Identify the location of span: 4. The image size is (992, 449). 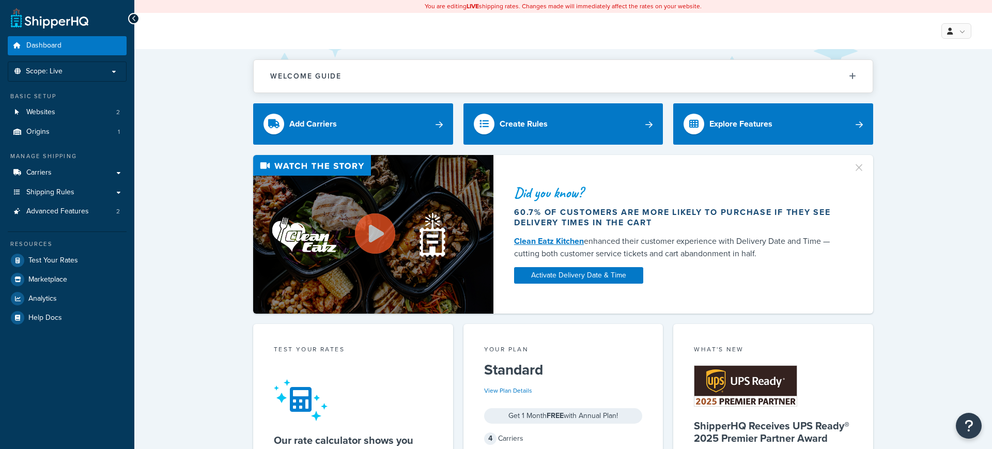
(490, 439).